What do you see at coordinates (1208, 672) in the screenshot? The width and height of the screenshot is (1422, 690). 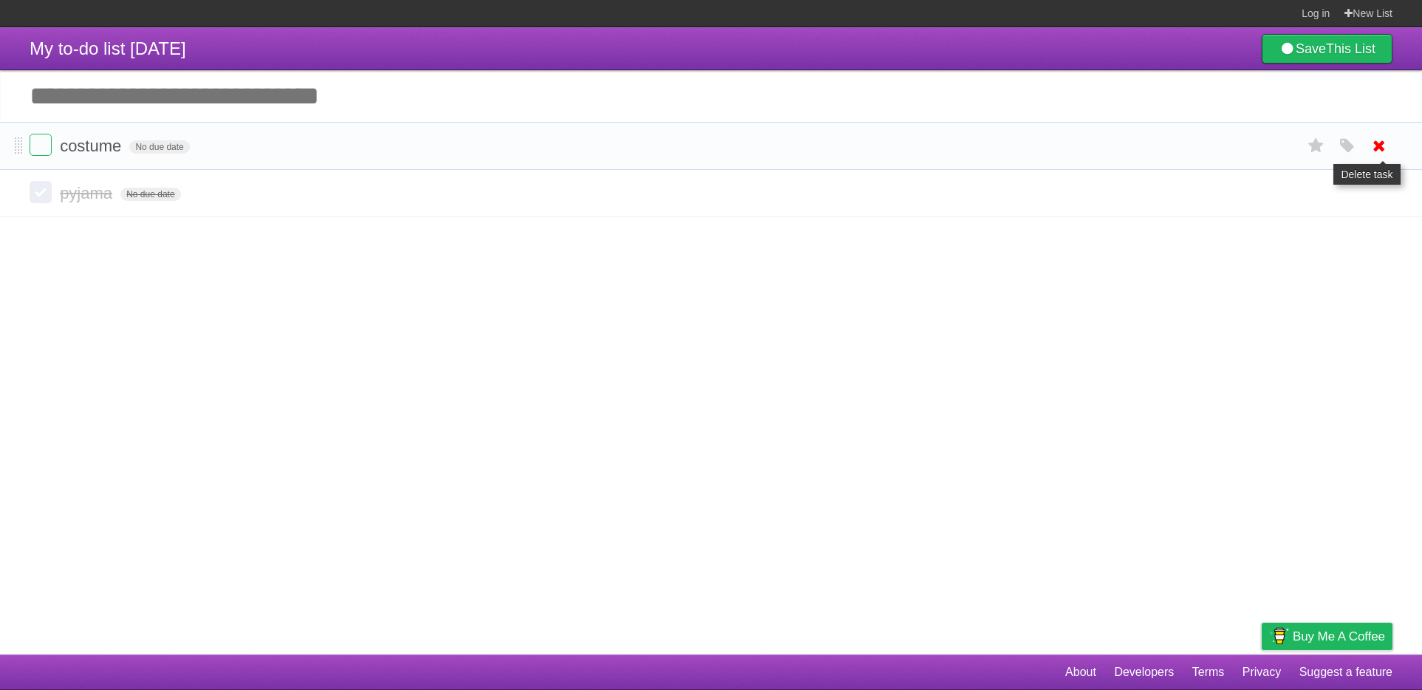 I see `a: Terms` at bounding box center [1208, 672].